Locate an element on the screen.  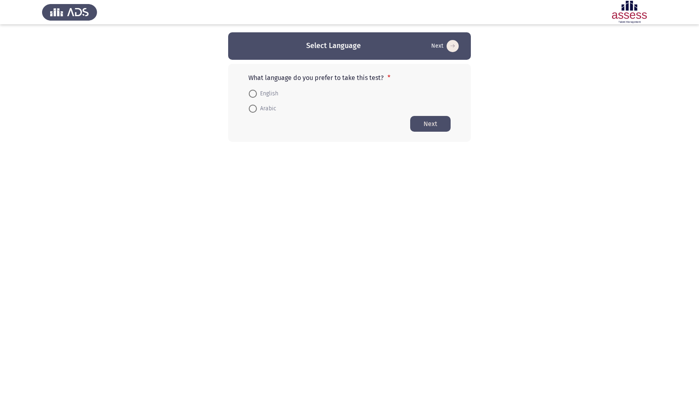
img: Assess Talent Management logo is located at coordinates (70, 12).